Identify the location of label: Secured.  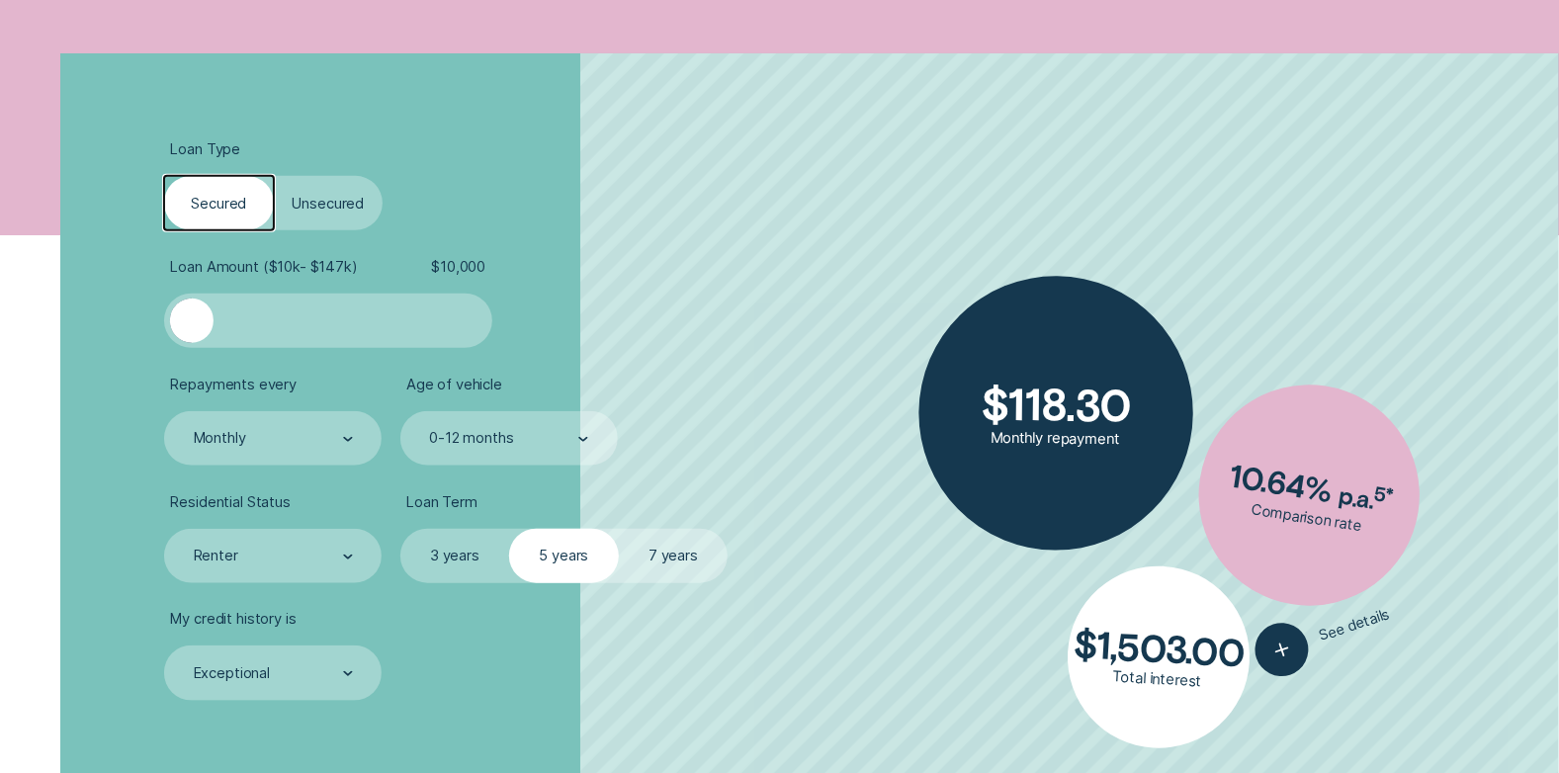
(218, 203).